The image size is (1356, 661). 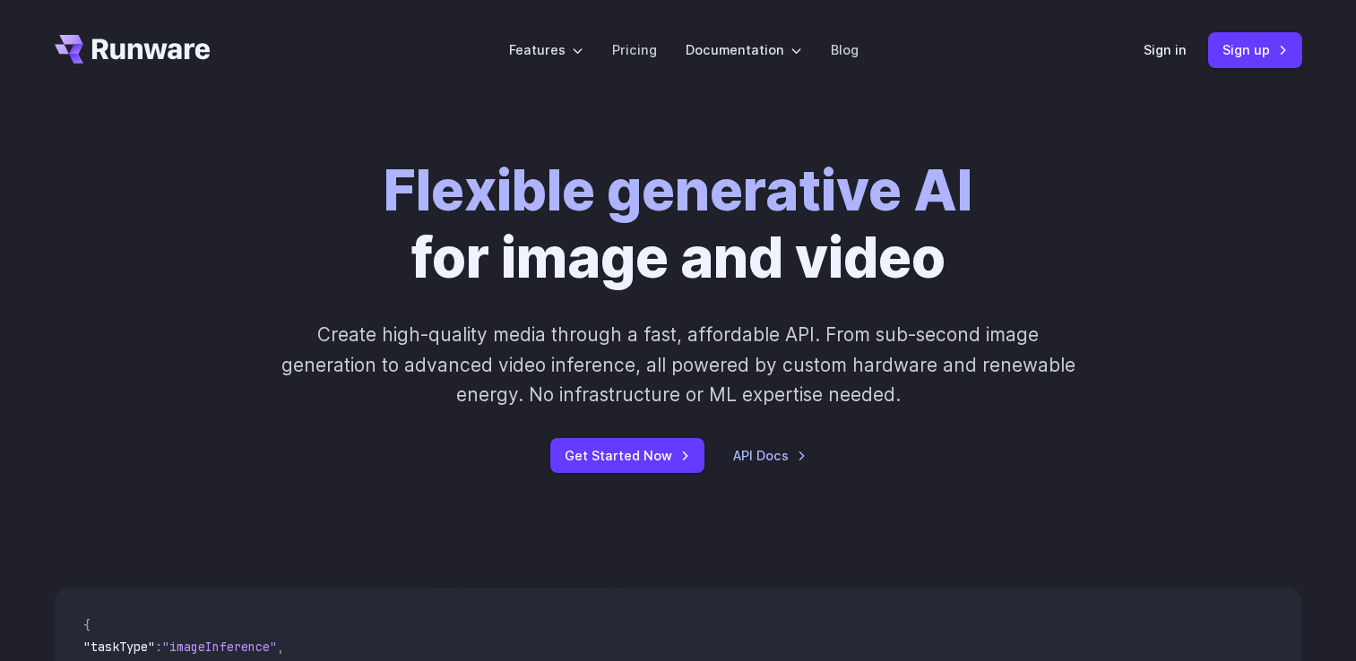 What do you see at coordinates (546, 49) in the screenshot?
I see `label: Features` at bounding box center [546, 49].